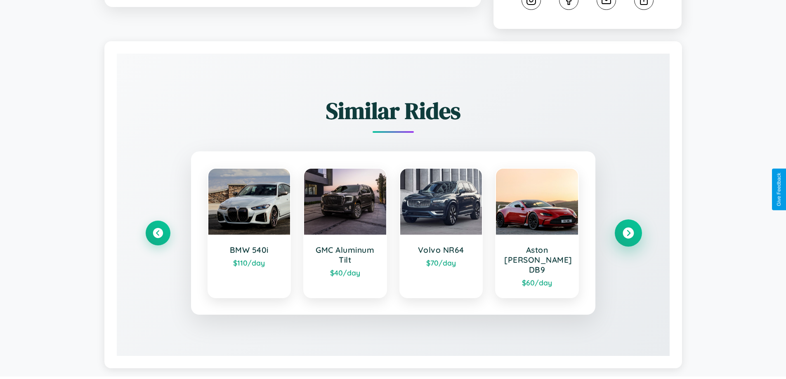 This screenshot has width=786, height=379. I want to click on h3: Volvo NR64, so click(441, 250).